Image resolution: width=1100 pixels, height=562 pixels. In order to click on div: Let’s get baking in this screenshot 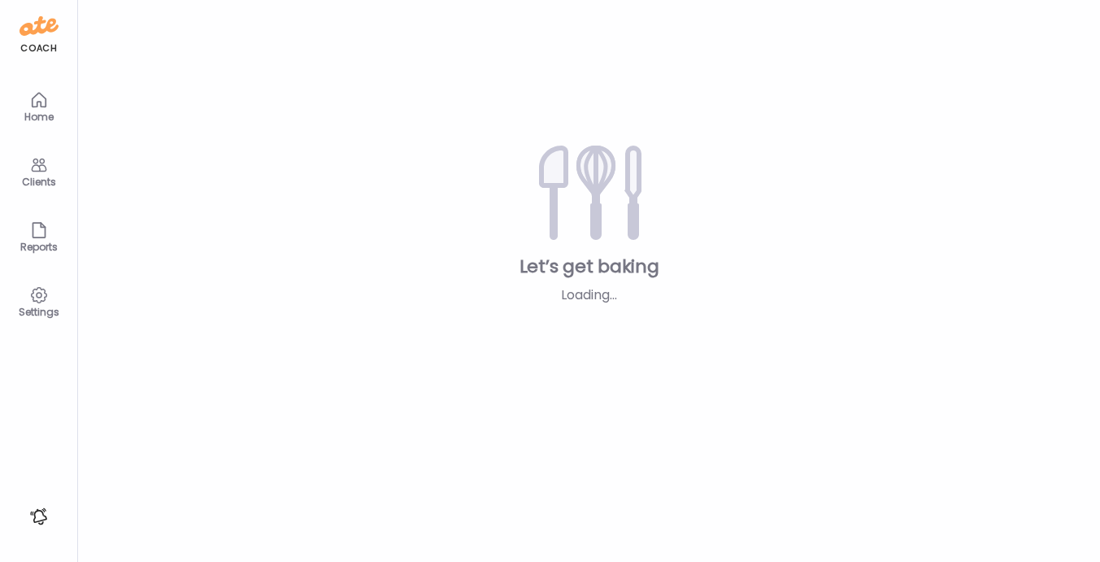, I will do `click(589, 267)`.